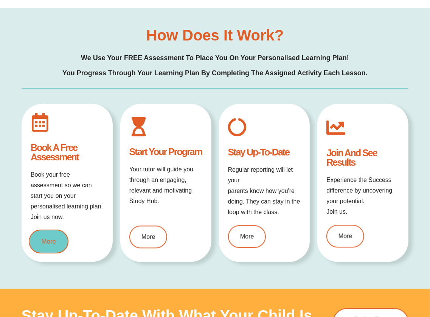 This screenshot has height=317, width=430. What do you see at coordinates (215, 65) in the screenshot?
I see `h2: We use your FREE assessment to place you on your personalised learning plan! You progress through...` at bounding box center [215, 65].